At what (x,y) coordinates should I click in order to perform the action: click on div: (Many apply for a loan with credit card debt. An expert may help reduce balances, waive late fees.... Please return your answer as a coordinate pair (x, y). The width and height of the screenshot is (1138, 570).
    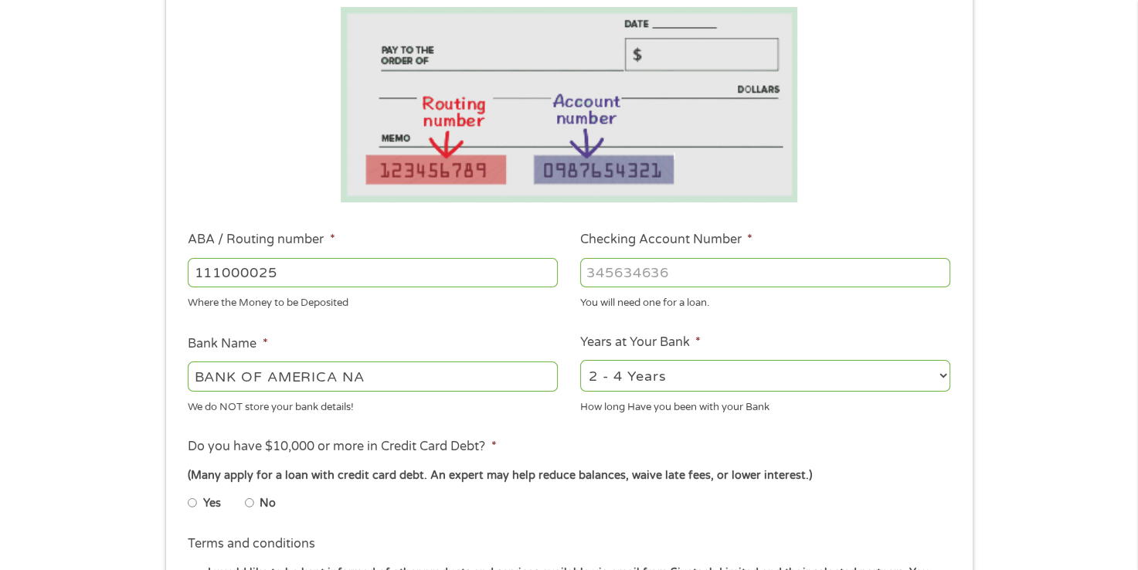
    Looking at the image, I should click on (569, 476).